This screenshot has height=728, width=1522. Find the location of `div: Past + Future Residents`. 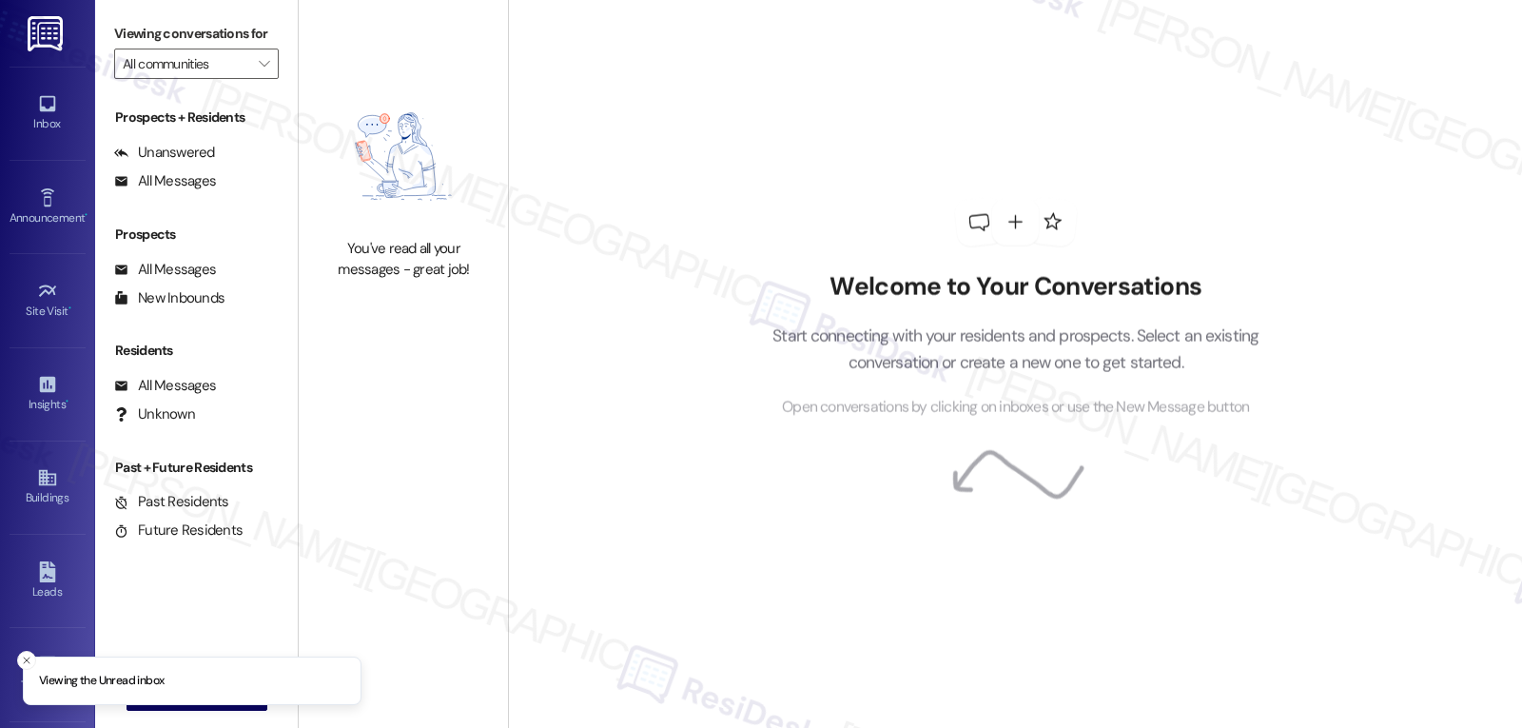

div: Past + Future Residents is located at coordinates (196, 467).